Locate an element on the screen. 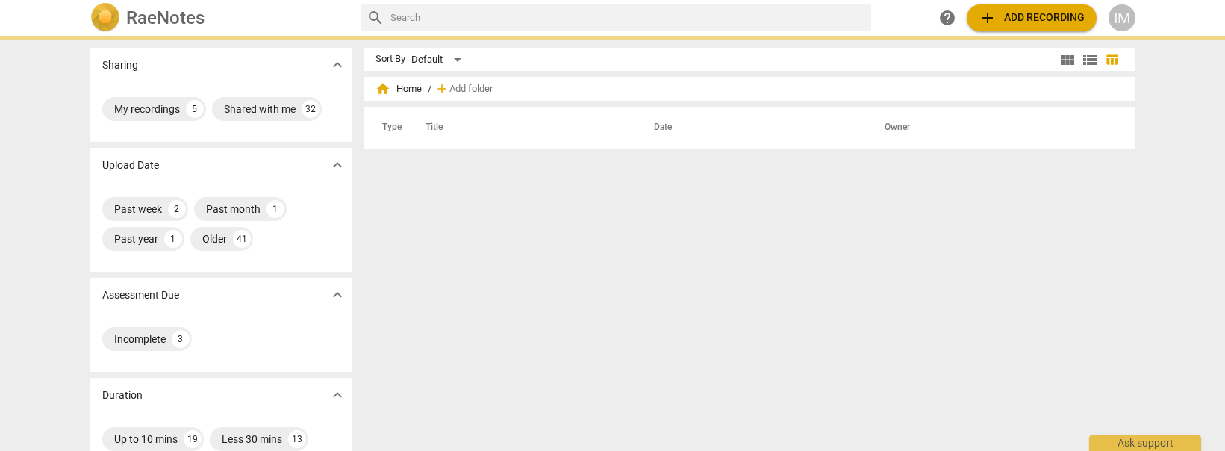 The height and width of the screenshot is (451, 1225). div: Past month is located at coordinates (233, 209).